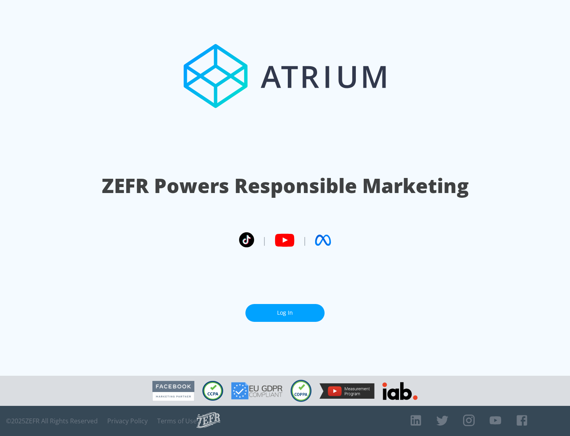 The width and height of the screenshot is (570, 436). I want to click on img: Facebook Marketing Partner, so click(173, 391).